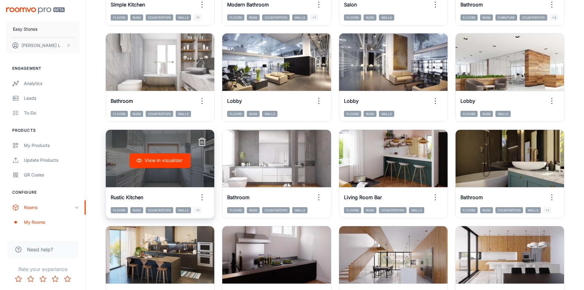 This screenshot has height=290, width=584. Describe the element at coordinates (160, 160) in the screenshot. I see `button: View in visualizer` at that location.